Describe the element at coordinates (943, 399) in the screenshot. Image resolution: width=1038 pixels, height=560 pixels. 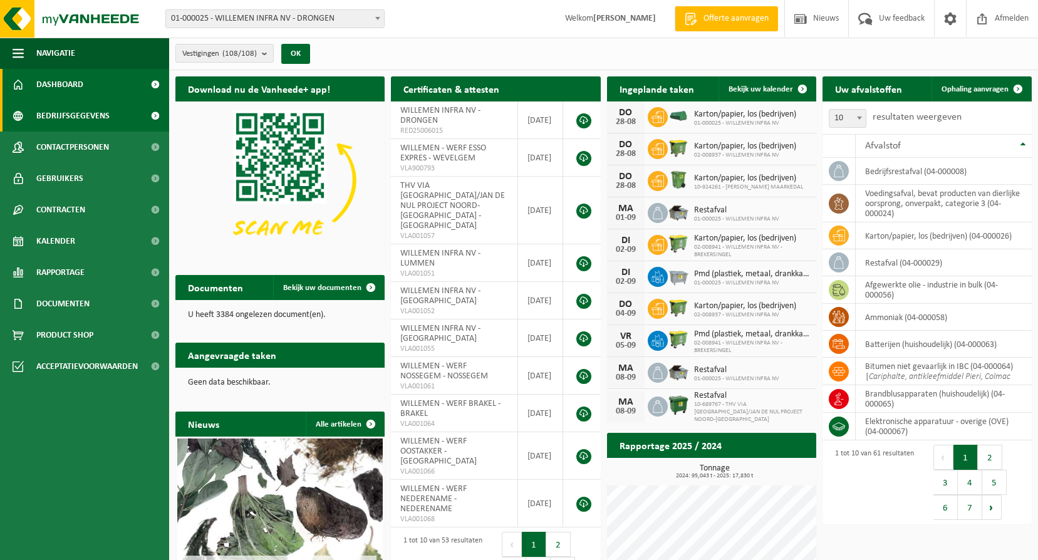
I see `td: brandblusapparaten (huishoudelijk) (04-000065)` at that location.